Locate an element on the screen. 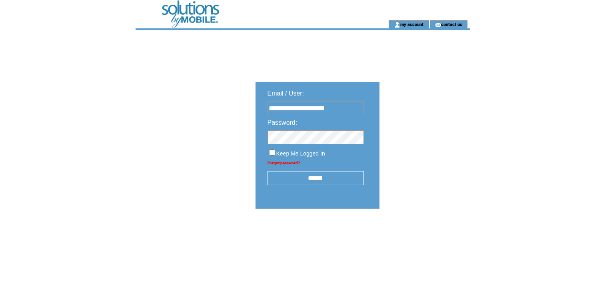 The image size is (605, 295). a: contact us is located at coordinates (452, 24).